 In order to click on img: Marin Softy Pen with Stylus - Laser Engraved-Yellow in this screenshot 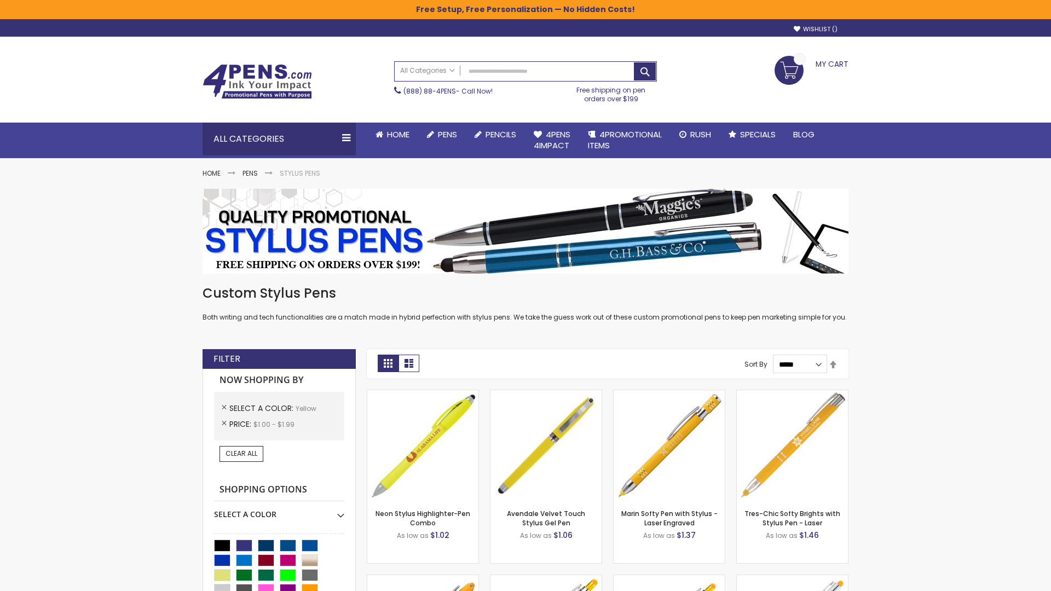, I will do `click(669, 446)`.